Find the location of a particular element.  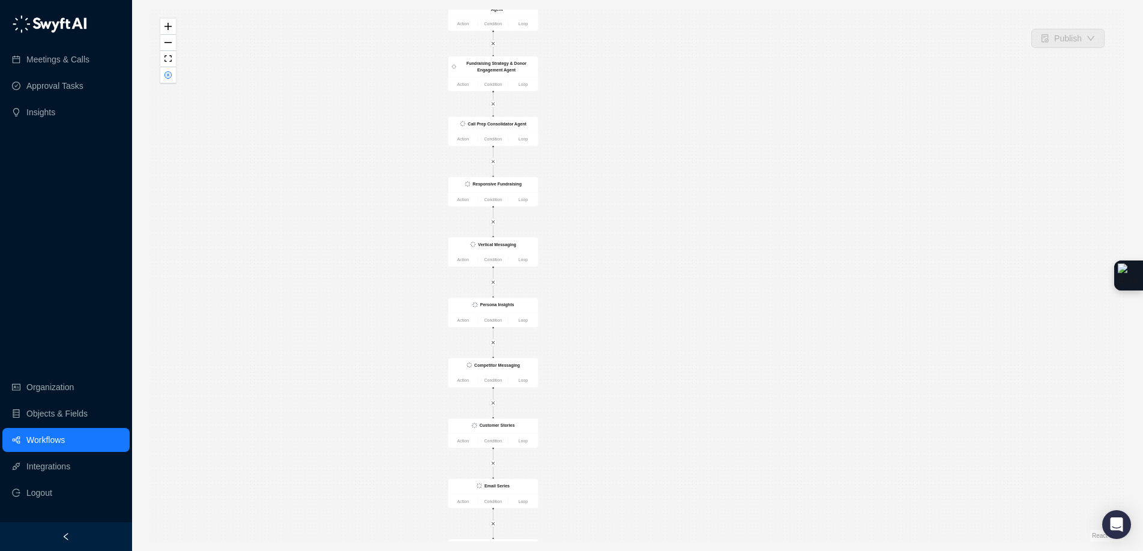

button: Publish is located at coordinates (1068, 38).